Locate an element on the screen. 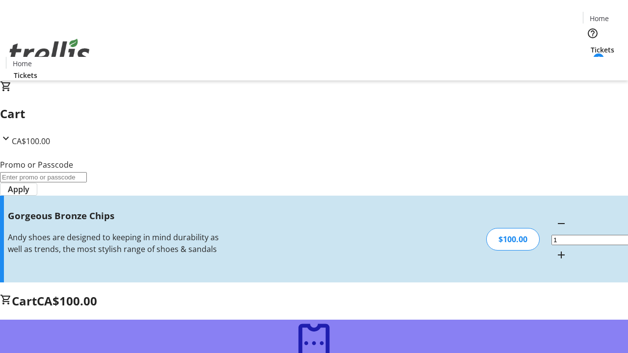 The image size is (628, 353). img: Orient E2E Organization sM9wwj0Emm's Logo is located at coordinates (50, 53).